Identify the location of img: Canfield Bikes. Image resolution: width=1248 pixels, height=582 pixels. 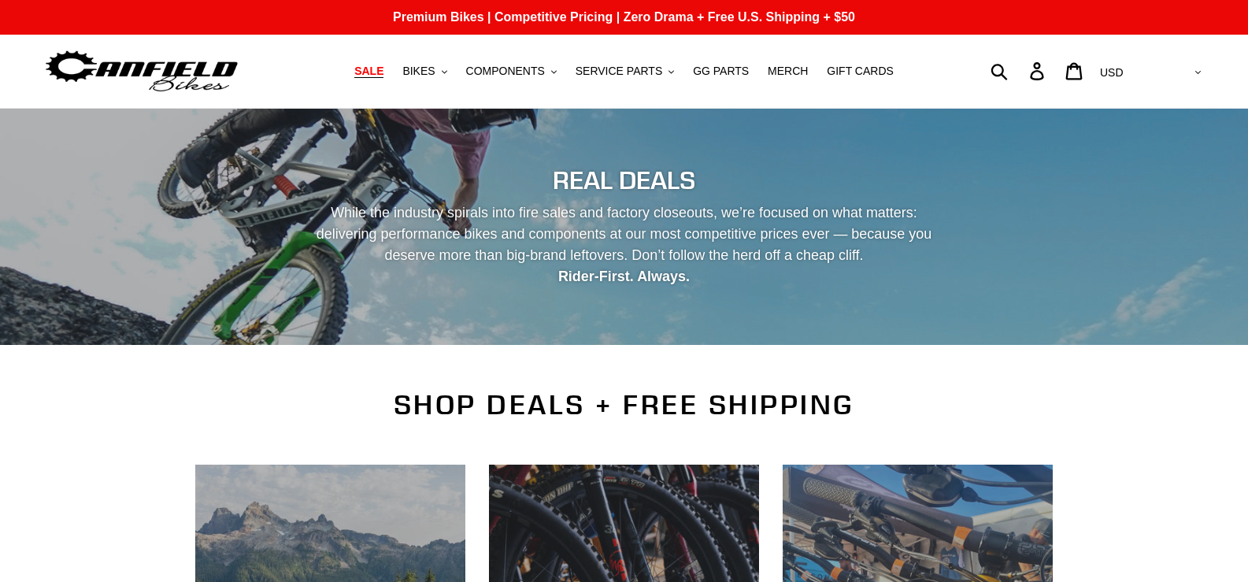
(142, 71).